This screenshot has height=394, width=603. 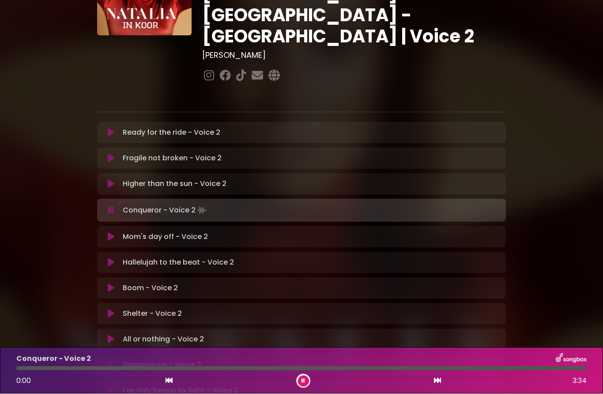 What do you see at coordinates (23, 381) in the screenshot?
I see `span: 0:00` at bounding box center [23, 381].